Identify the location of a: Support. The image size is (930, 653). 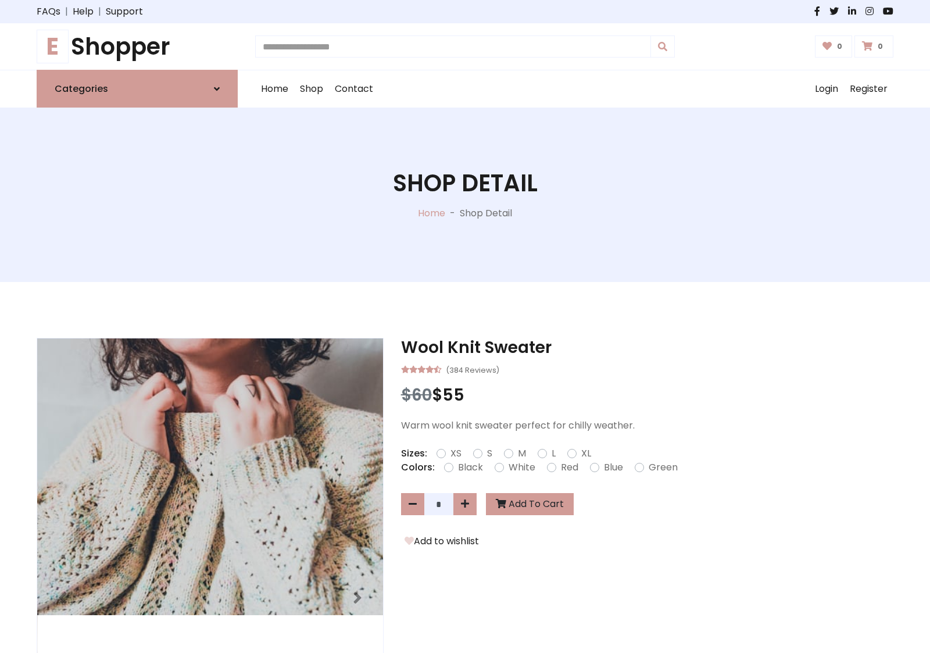
(124, 12).